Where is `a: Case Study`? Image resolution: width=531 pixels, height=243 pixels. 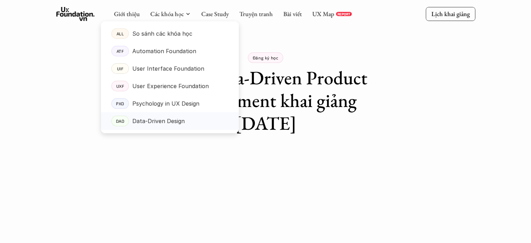
a: Case Study is located at coordinates (215, 14).